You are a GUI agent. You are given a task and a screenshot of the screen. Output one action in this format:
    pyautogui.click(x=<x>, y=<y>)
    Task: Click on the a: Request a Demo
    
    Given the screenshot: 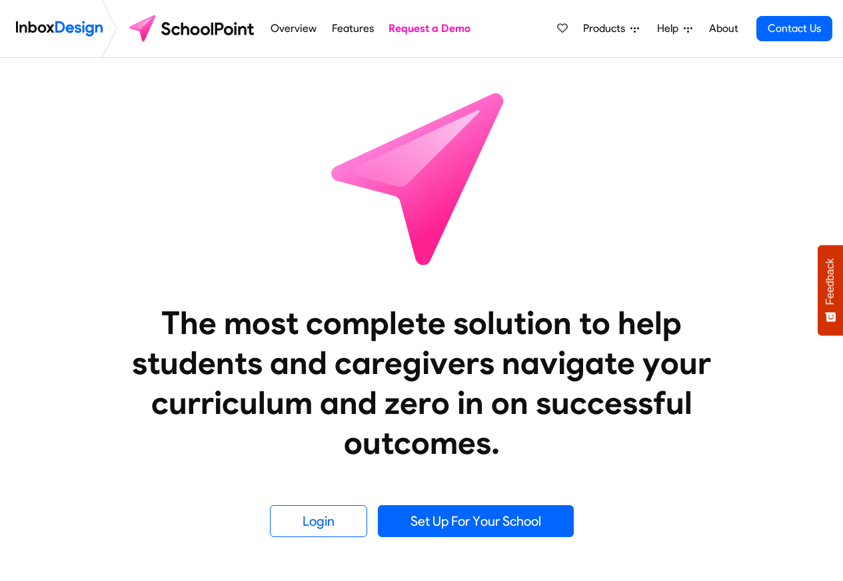 What is the action you would take?
    pyautogui.click(x=430, y=29)
    